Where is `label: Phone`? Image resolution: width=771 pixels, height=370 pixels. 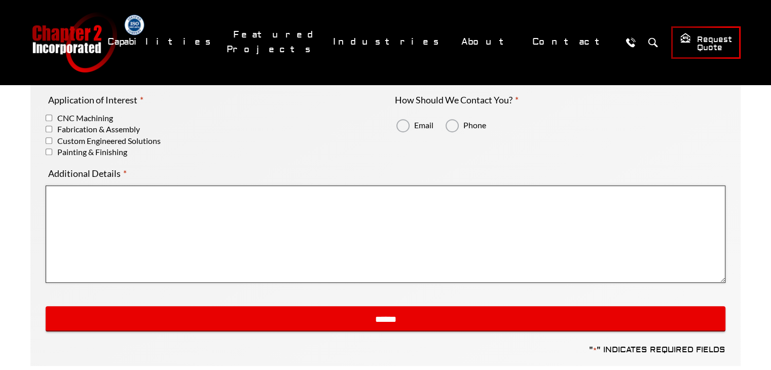
label: Phone is located at coordinates (464, 125).